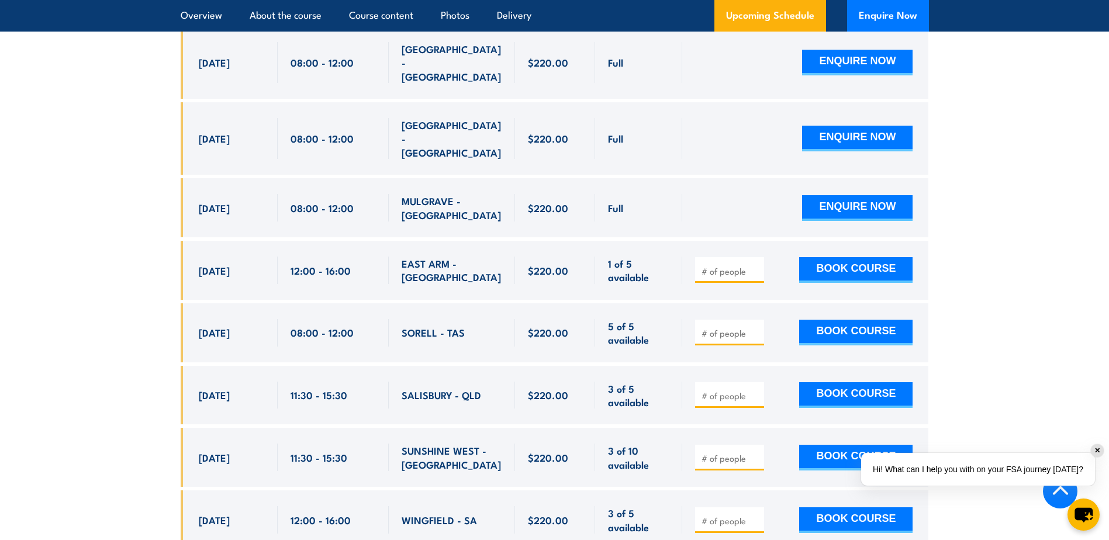 The width and height of the screenshot is (1109, 540). Describe the element at coordinates (639, 457) in the screenshot. I see `span: 3 of 10 available` at that location.